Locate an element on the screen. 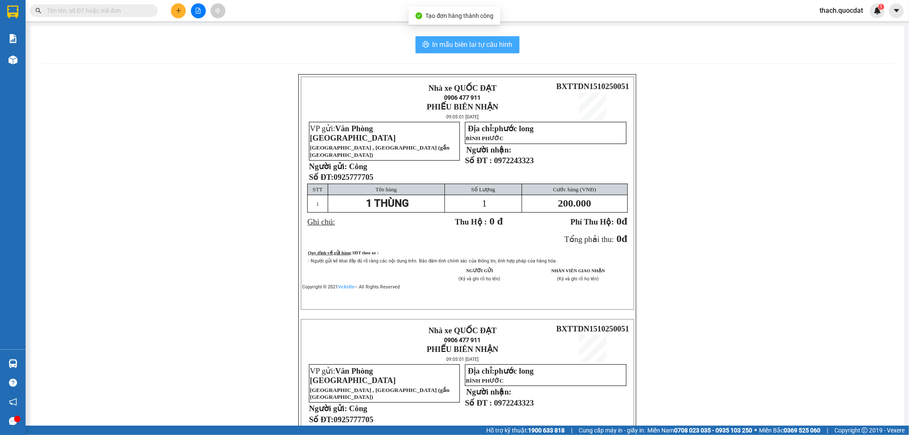  span: phước long is located at coordinates (514, 371).